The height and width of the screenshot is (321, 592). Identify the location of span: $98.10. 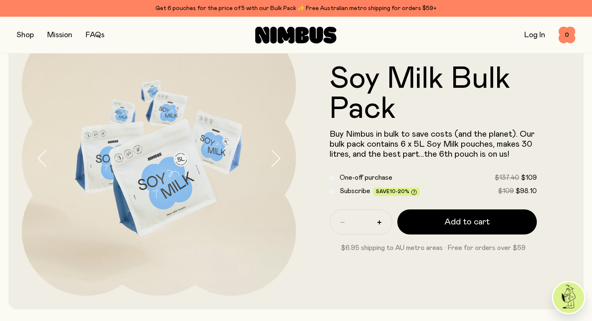
(526, 191).